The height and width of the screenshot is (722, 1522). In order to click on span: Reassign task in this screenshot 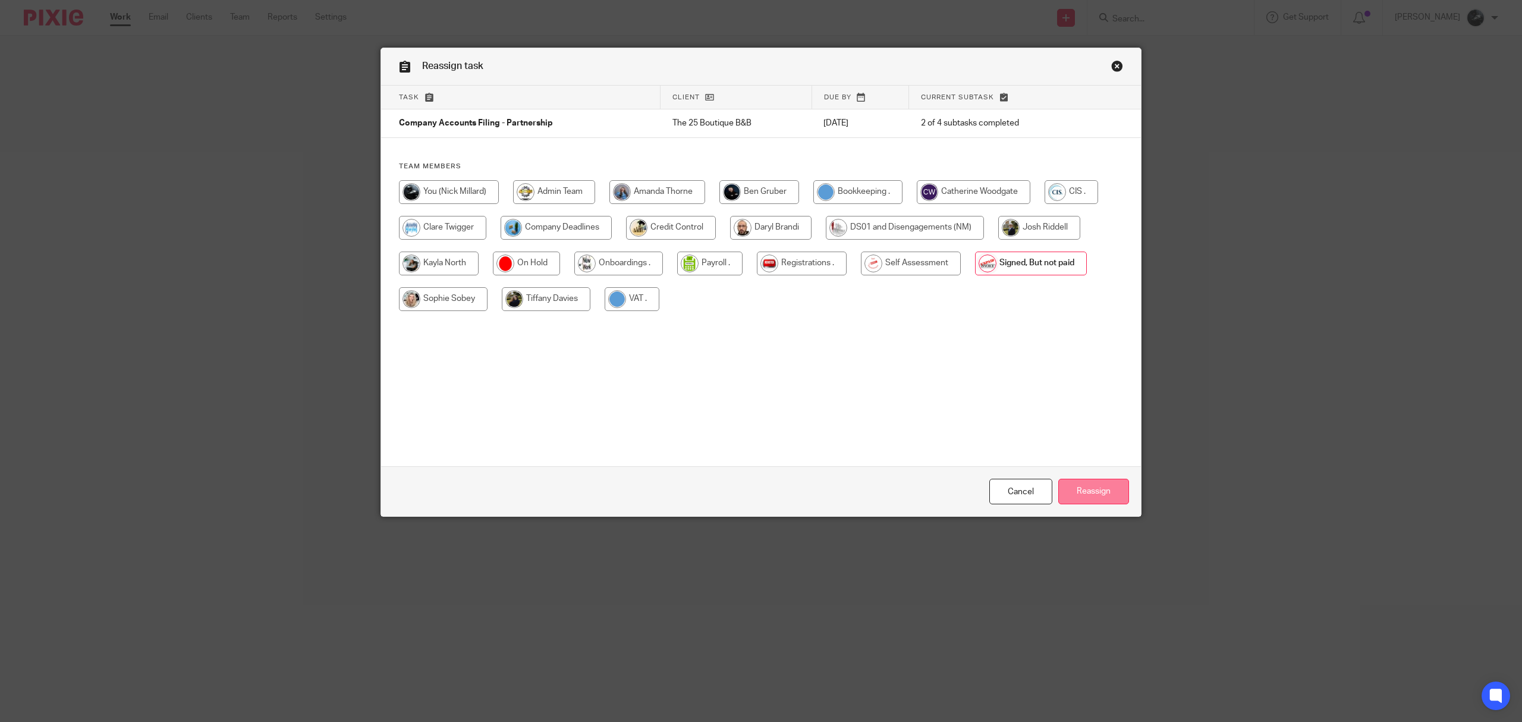, I will do `click(453, 66)`.